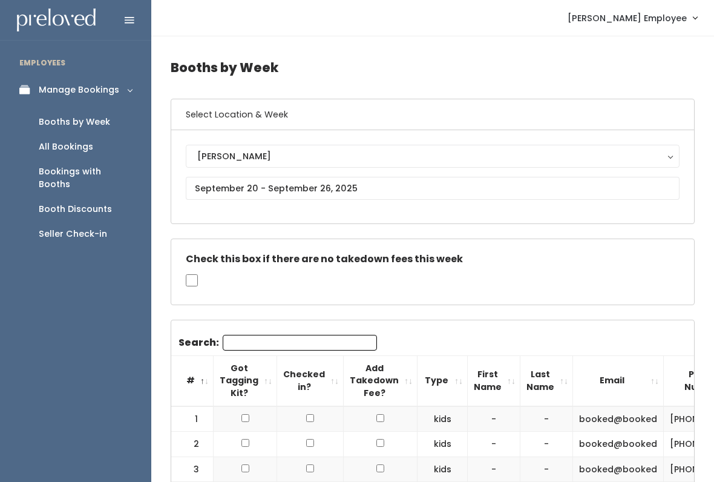  What do you see at coordinates (433, 114) in the screenshot?
I see `h6: Select Location & Week` at bounding box center [433, 114].